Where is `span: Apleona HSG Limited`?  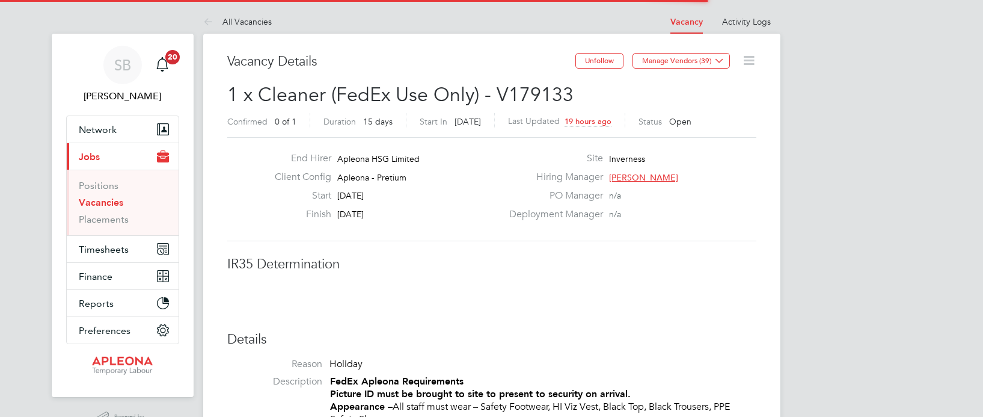
span: Apleona HSG Limited is located at coordinates (378, 159).